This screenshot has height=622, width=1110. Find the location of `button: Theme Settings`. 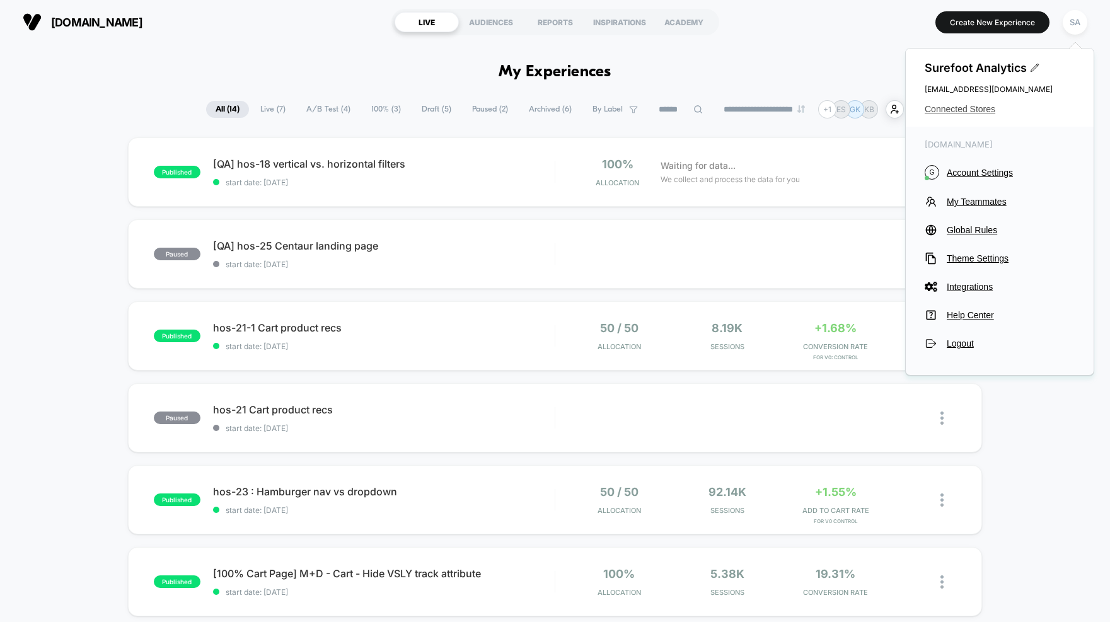

button: Theme Settings is located at coordinates (1000, 258).